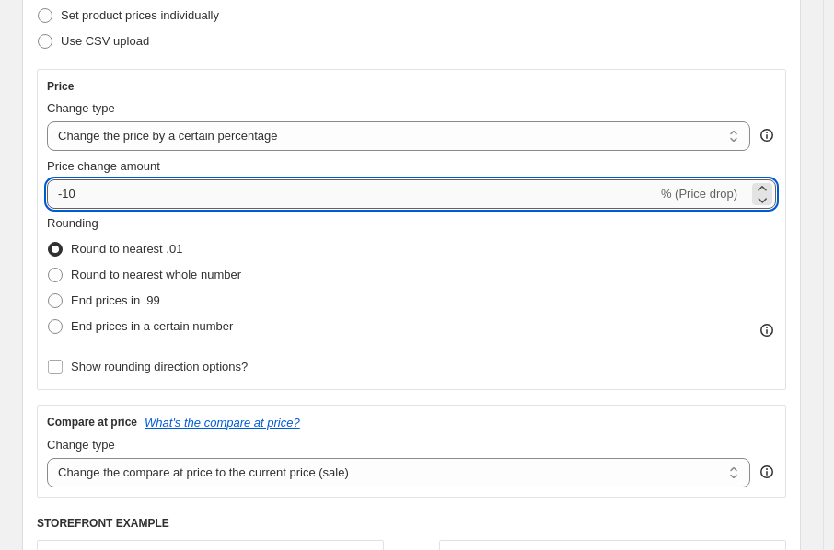 The width and height of the screenshot is (834, 550). Describe the element at coordinates (411, 524) in the screenshot. I see `h6: STOREFRONT EXAMPLE` at that location.